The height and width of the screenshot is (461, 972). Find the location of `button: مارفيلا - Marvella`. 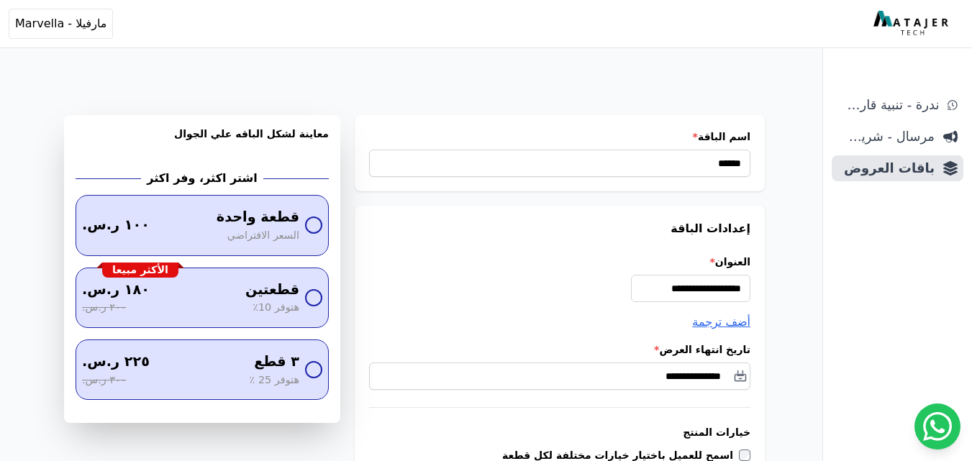

button: مارفيلا - Marvella is located at coordinates (60, 24).